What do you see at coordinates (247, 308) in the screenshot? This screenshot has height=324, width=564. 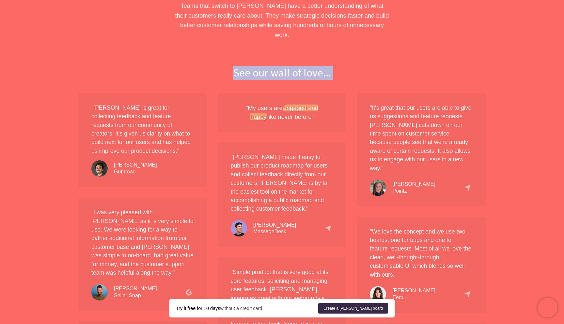 I see `div: without a credit card` at bounding box center [247, 308].